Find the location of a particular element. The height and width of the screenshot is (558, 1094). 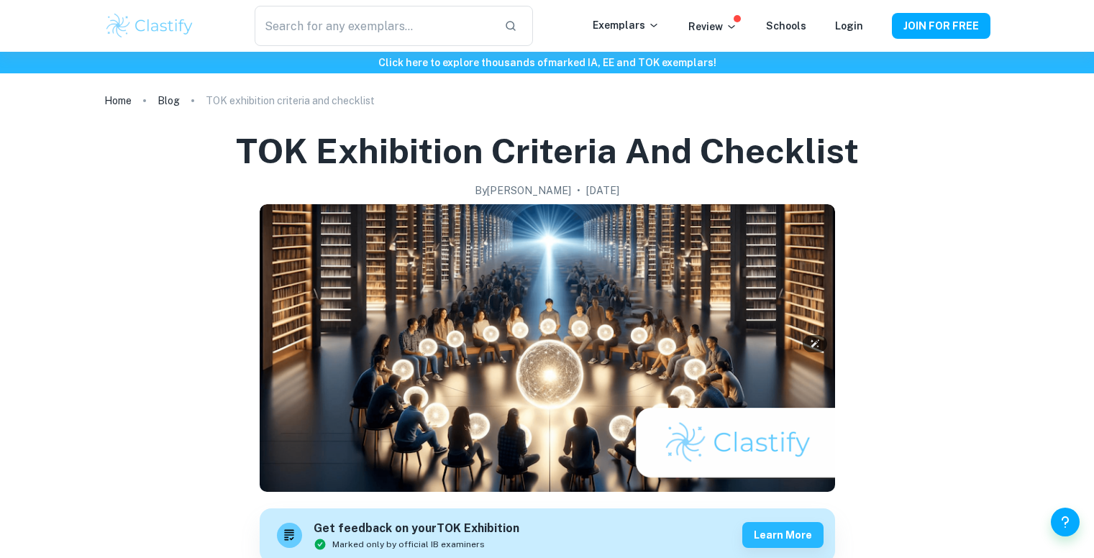

a: Schools is located at coordinates (786, 26).